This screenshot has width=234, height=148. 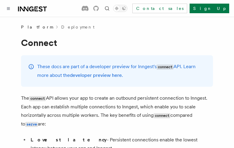 I want to click on p: The API allows your app to create an outbound persistent connection to Inngest. Each app can esta..., so click(x=117, y=111).